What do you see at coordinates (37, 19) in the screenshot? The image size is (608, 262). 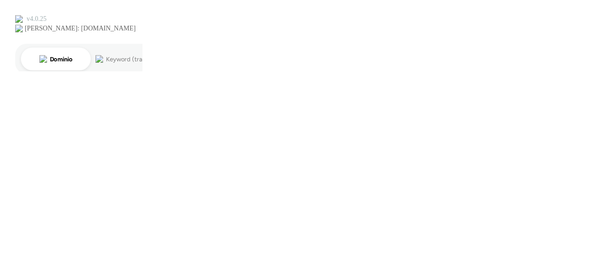 I see `div: v 4.0.25` at bounding box center [37, 19].